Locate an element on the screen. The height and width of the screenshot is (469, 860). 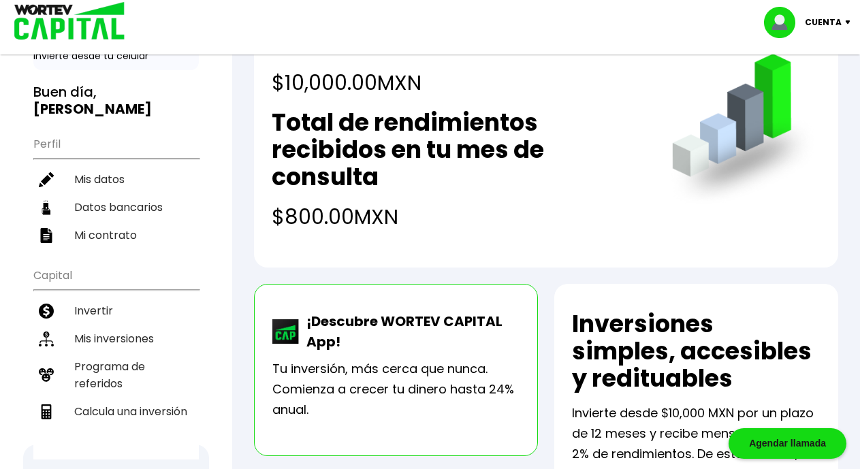
a: Calcula una inversión is located at coordinates (116, 411).